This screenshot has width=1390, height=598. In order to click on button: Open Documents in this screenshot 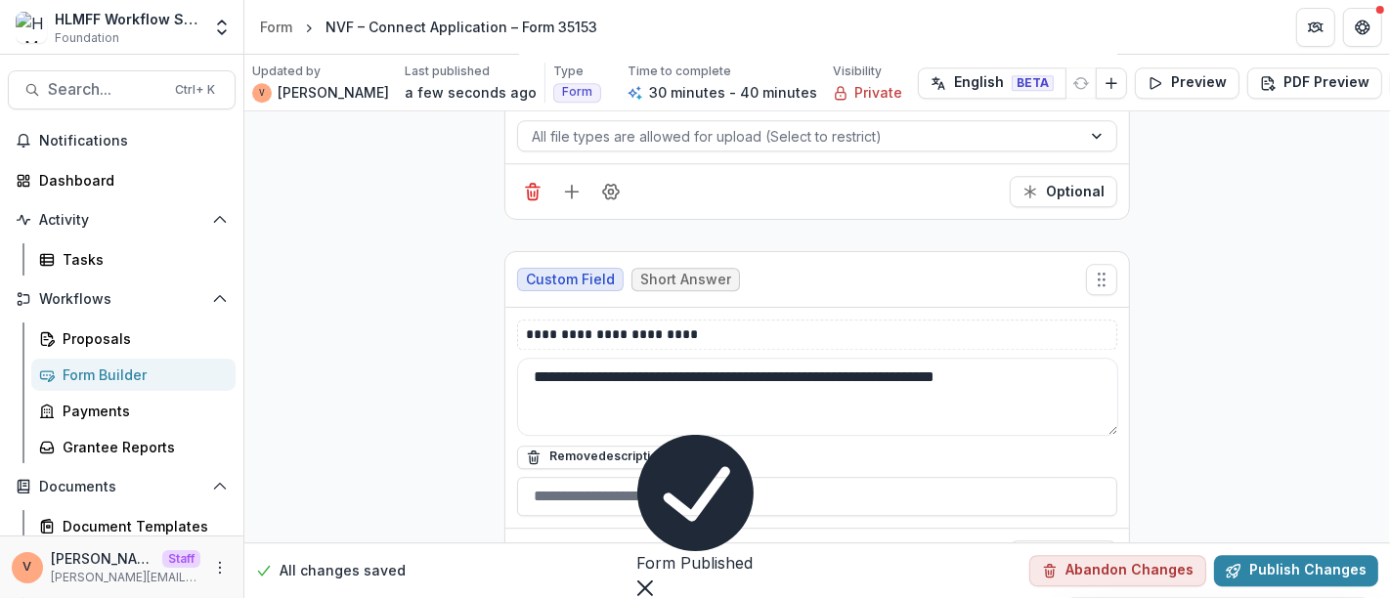, I will do `click(121, 487)`.